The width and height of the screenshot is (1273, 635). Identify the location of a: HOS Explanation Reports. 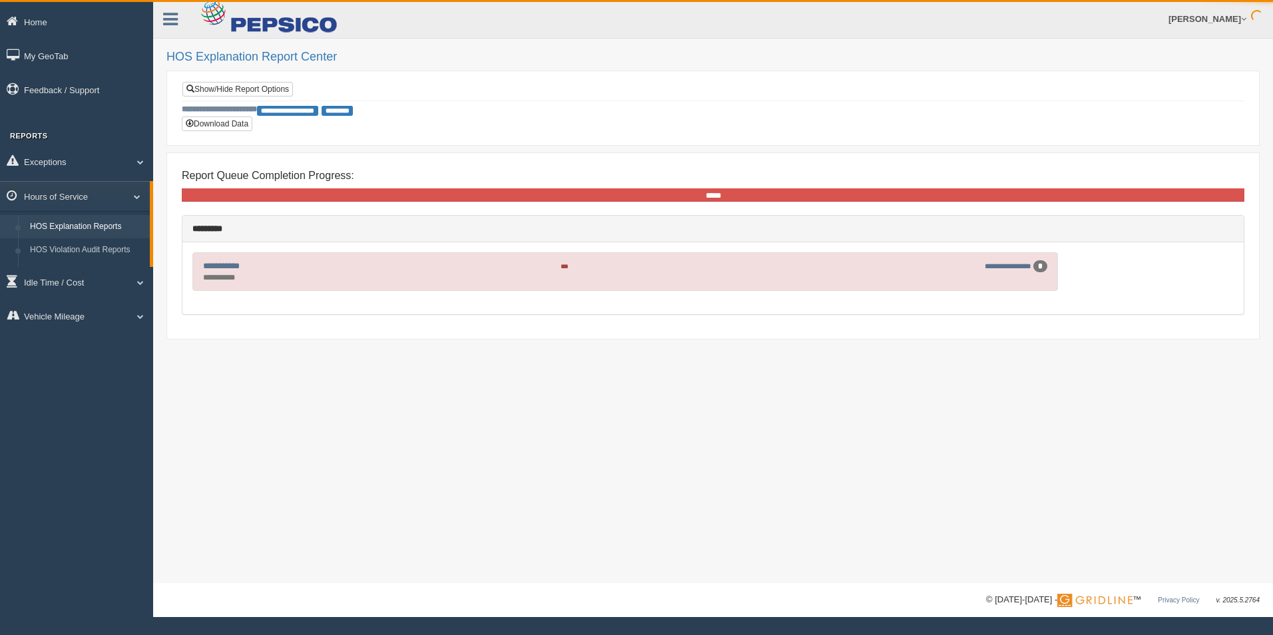
(87, 227).